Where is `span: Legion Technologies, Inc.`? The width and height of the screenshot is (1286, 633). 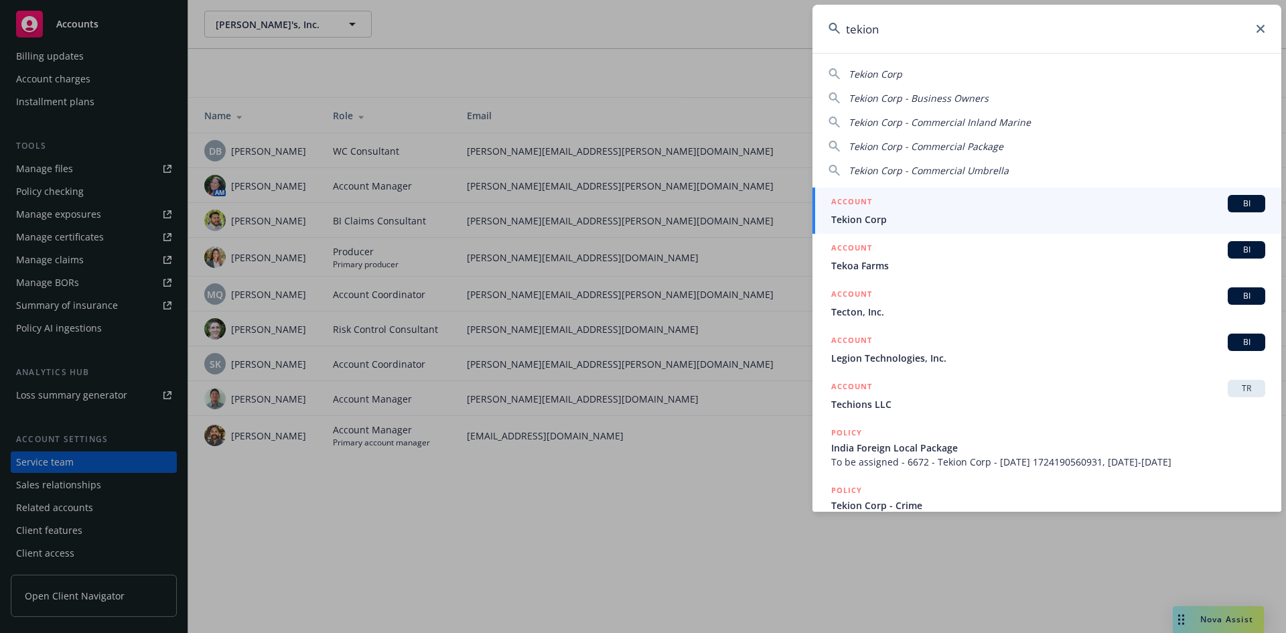
span: Legion Technologies, Inc. is located at coordinates (1048, 358).